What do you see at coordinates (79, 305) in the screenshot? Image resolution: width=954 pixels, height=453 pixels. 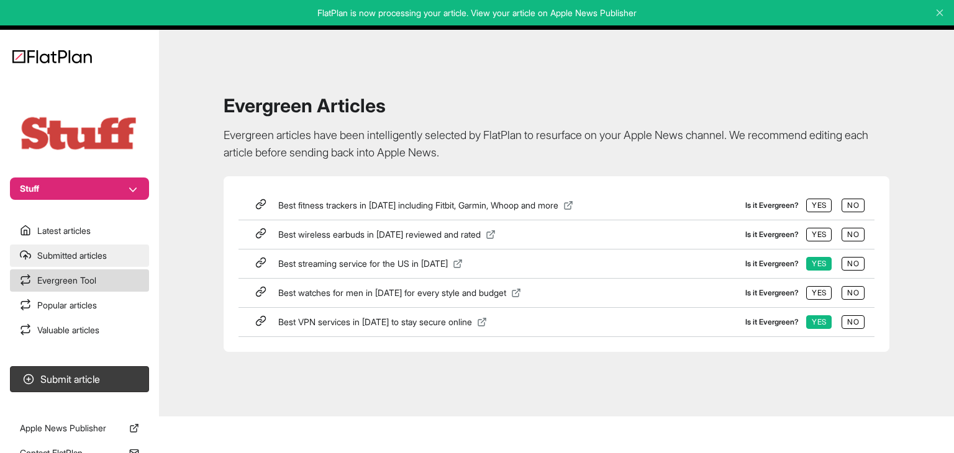 I see `a: Popular articles` at bounding box center [79, 305].